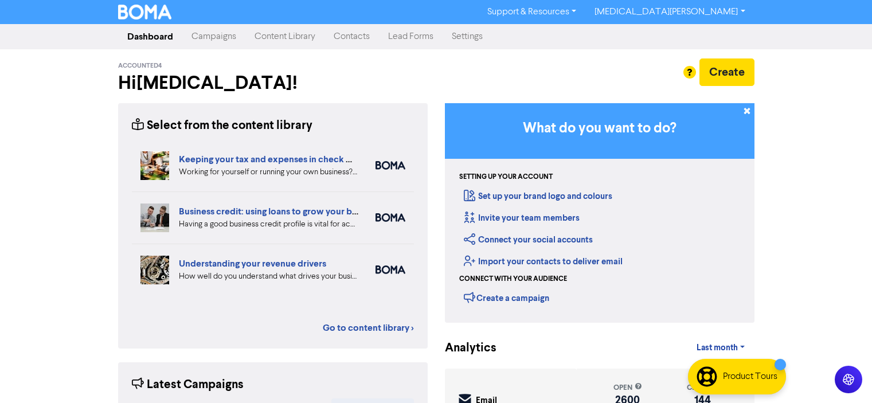 Image resolution: width=872 pixels, height=403 pixels. I want to click on a: Invite your team members, so click(522, 218).